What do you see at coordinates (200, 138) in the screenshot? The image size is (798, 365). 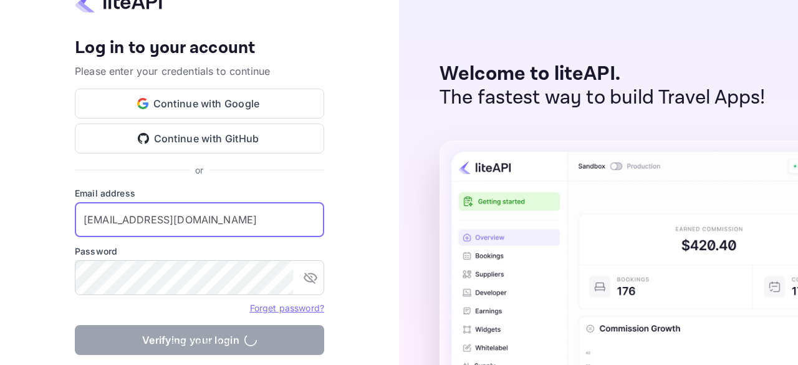 I see `button: Continue with GitHub` at bounding box center [200, 138].